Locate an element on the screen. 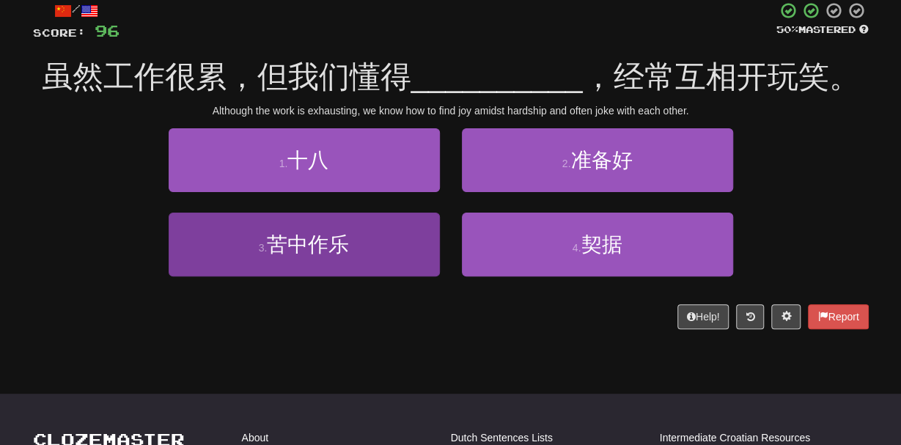 The height and width of the screenshot is (445, 901). small: 4 . is located at coordinates (577, 248).